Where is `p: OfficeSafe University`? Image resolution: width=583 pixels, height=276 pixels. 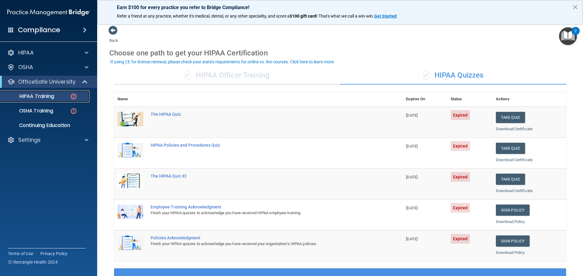 p: OfficeSafe University is located at coordinates (47, 82).